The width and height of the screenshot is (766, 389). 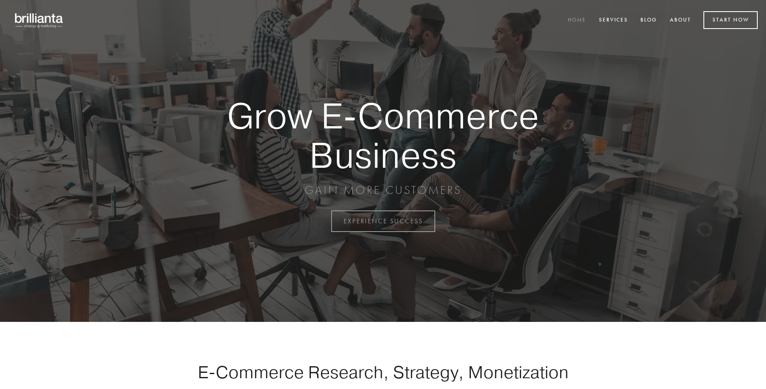 I want to click on a: Blog, so click(x=649, y=20).